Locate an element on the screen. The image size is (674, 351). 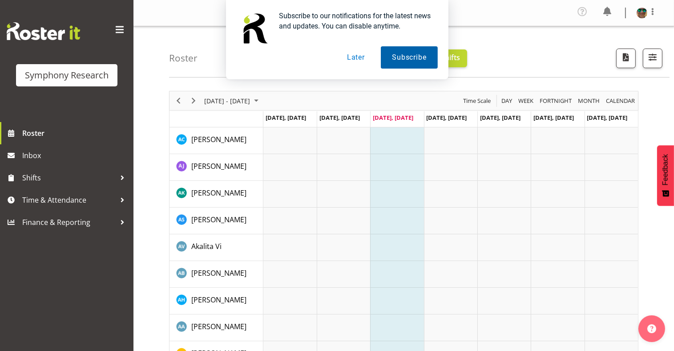
img: help-xxl-2.png is located at coordinates (652, 328).